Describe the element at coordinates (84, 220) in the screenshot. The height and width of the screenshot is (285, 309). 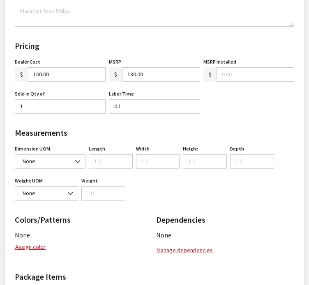
I see `h2: Colors/Patterns` at that location.